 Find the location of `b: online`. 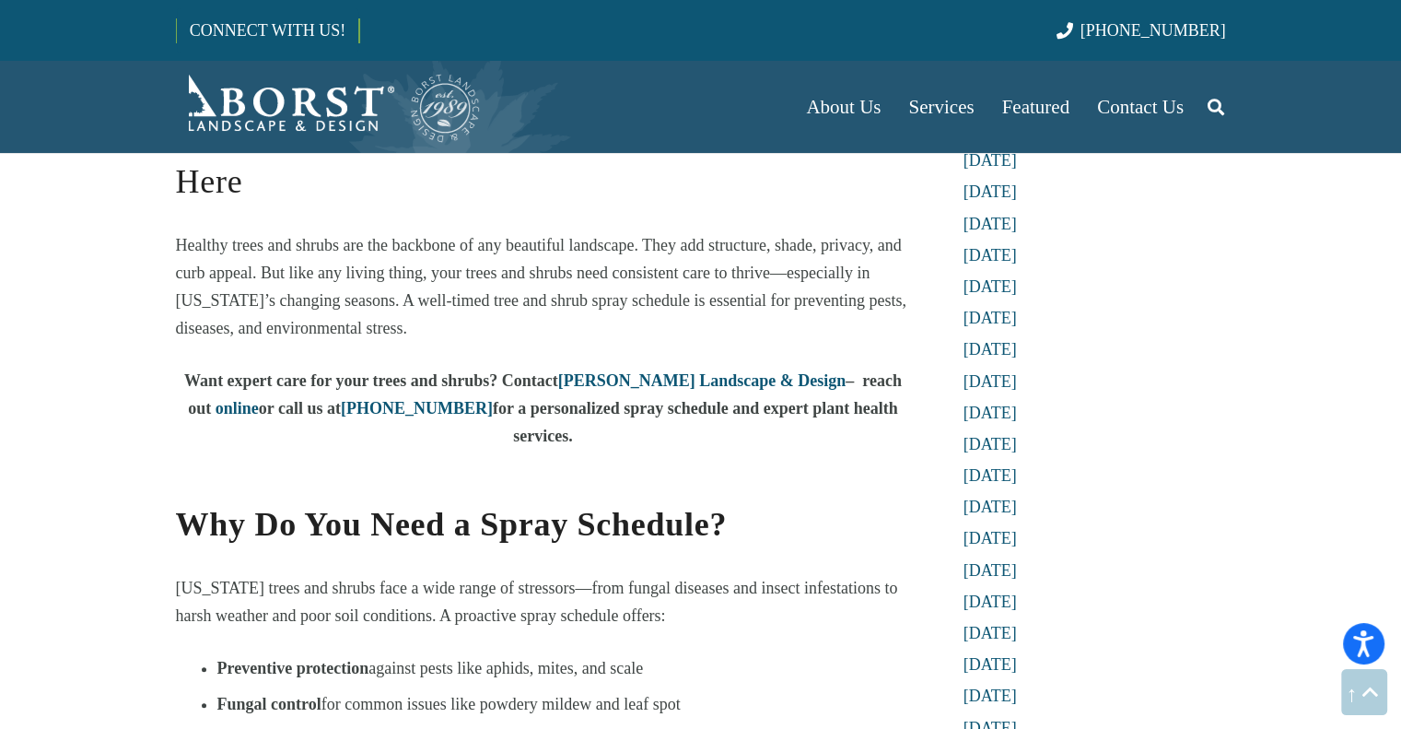

b: online is located at coordinates (237, 408).